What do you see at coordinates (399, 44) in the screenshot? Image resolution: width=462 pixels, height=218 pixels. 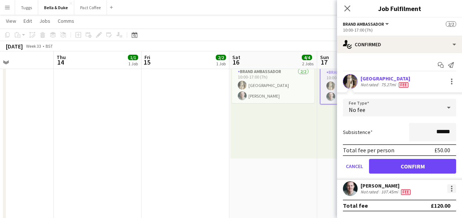 I see `div: Confirmed` at bounding box center [399, 44].